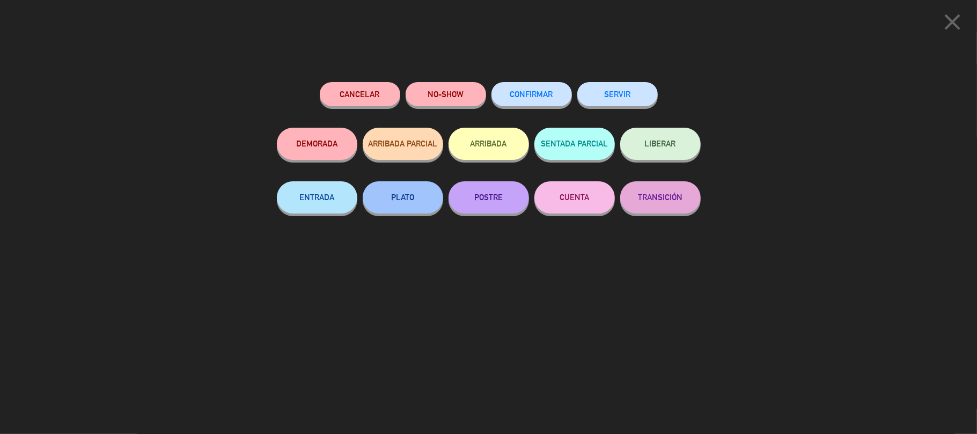  Describe the element at coordinates (403, 143) in the screenshot. I see `span: ARRIBADA PARCIAL` at that location.